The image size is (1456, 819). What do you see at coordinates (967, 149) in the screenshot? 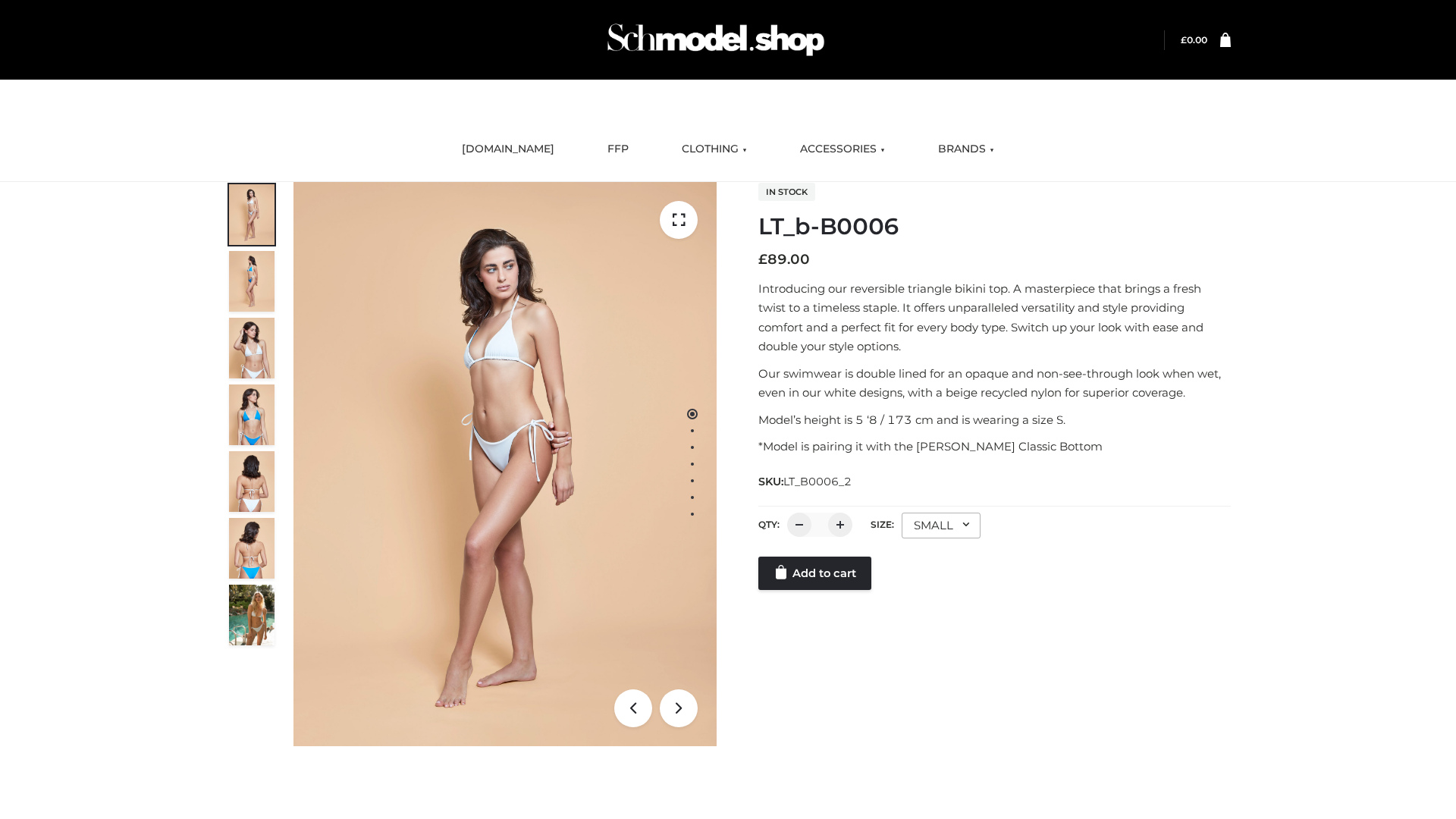
I see `a: BRANDS` at bounding box center [967, 149].